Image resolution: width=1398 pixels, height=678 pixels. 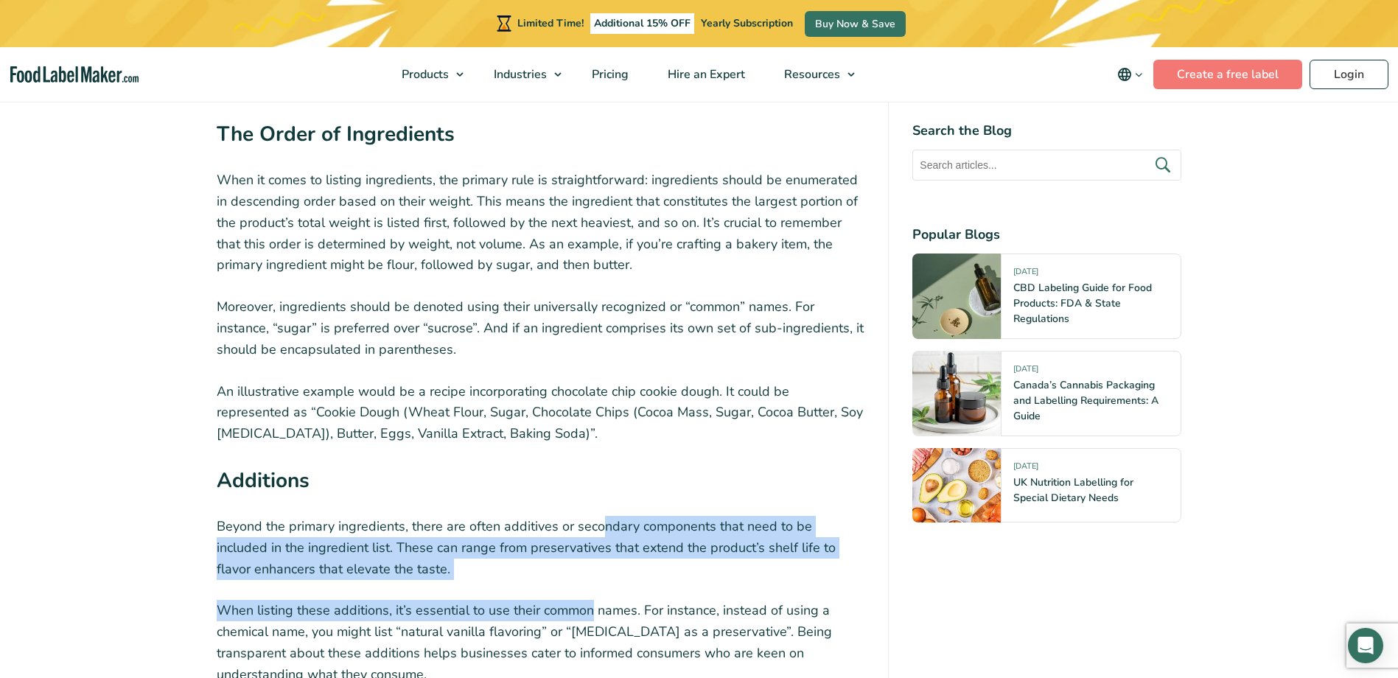 What do you see at coordinates (541, 138) in the screenshot?
I see `h3: The Order of Ingredients` at bounding box center [541, 138].